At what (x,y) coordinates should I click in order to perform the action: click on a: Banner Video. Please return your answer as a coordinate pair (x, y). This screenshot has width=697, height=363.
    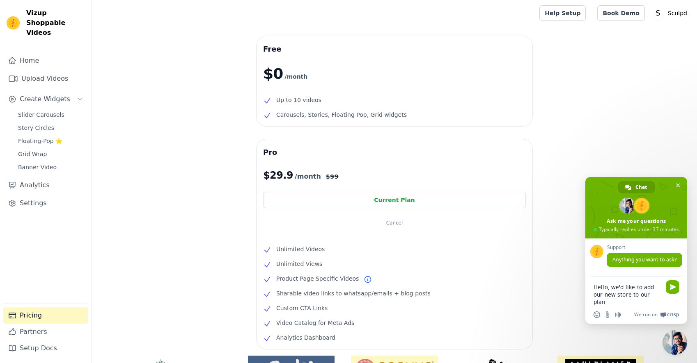
    Looking at the image, I should click on (50, 167).